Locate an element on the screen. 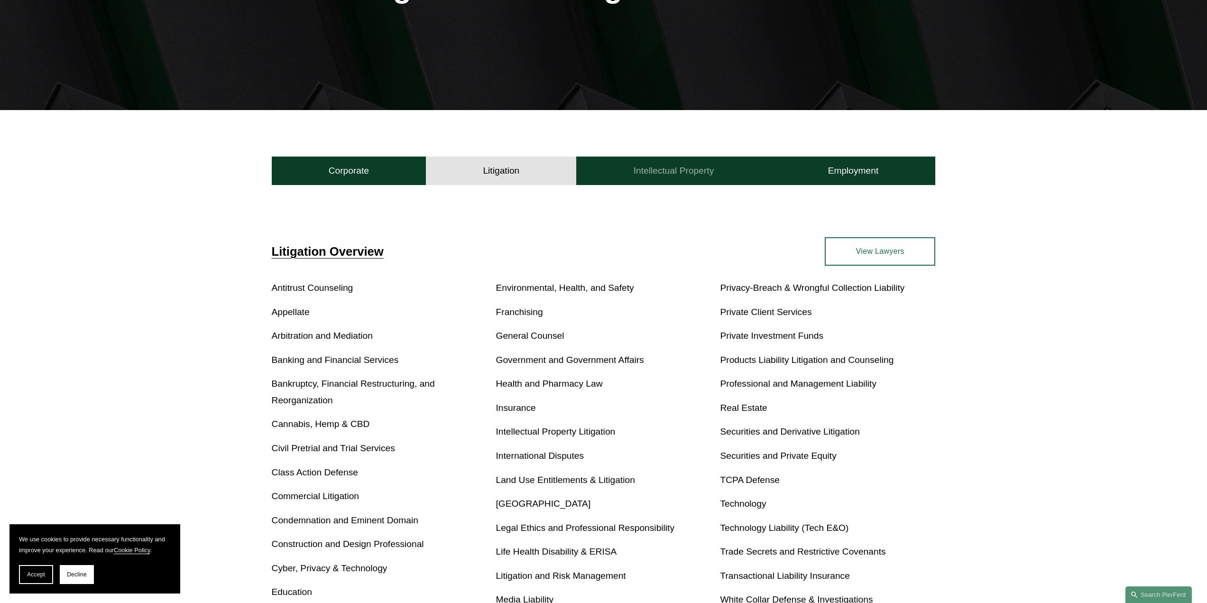  a: General Counsel is located at coordinates (530, 335).